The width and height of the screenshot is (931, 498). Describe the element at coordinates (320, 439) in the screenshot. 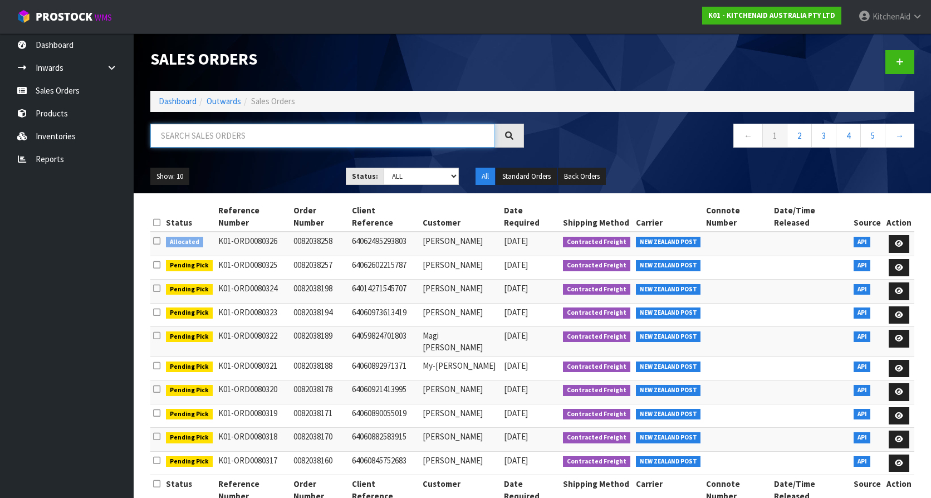

I see `td: 0082038170` at that location.